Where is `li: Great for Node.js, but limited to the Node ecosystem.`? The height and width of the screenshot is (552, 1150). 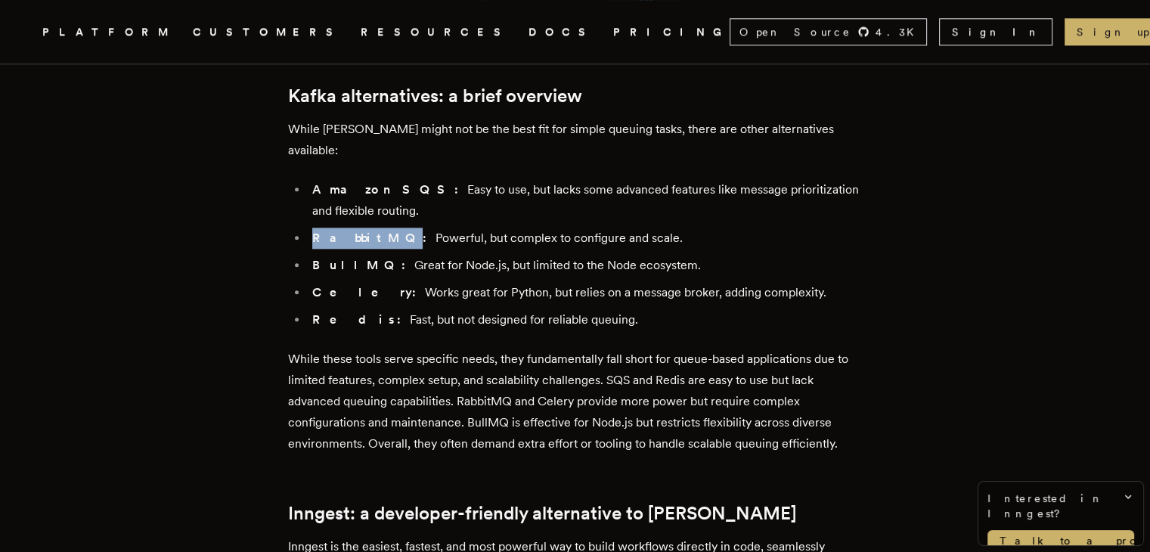 li: Great for Node.js, but limited to the Node ecosystem. is located at coordinates (585, 265).